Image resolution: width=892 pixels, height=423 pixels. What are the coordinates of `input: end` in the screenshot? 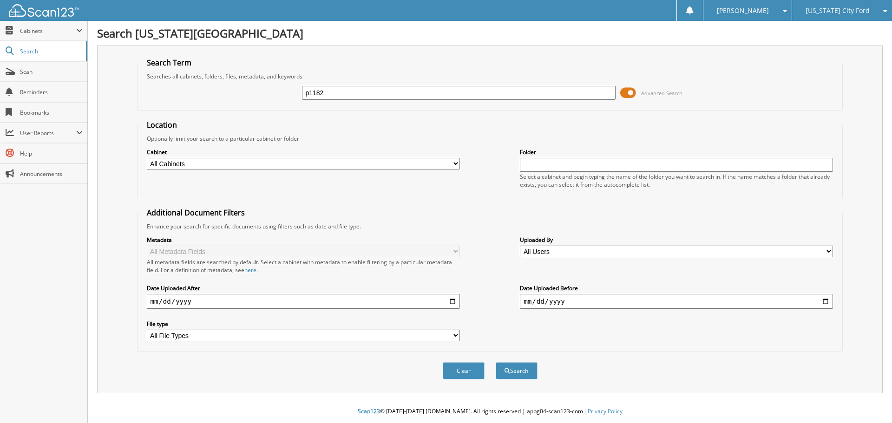 It's located at (676, 301).